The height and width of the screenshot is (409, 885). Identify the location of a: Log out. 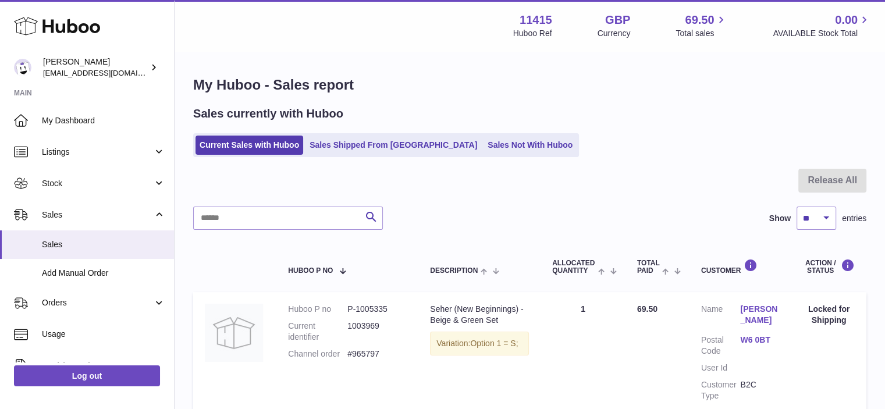
(87, 376).